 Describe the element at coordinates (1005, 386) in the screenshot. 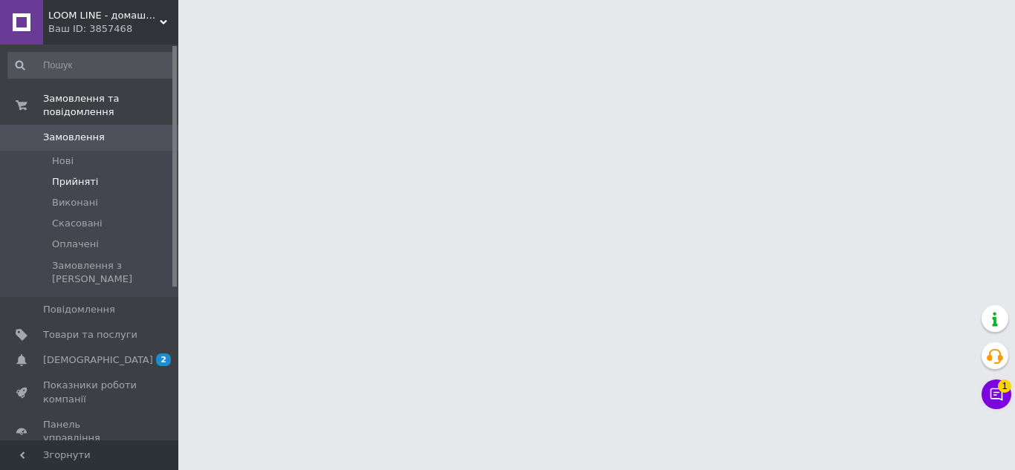

I see `span: 1` at that location.